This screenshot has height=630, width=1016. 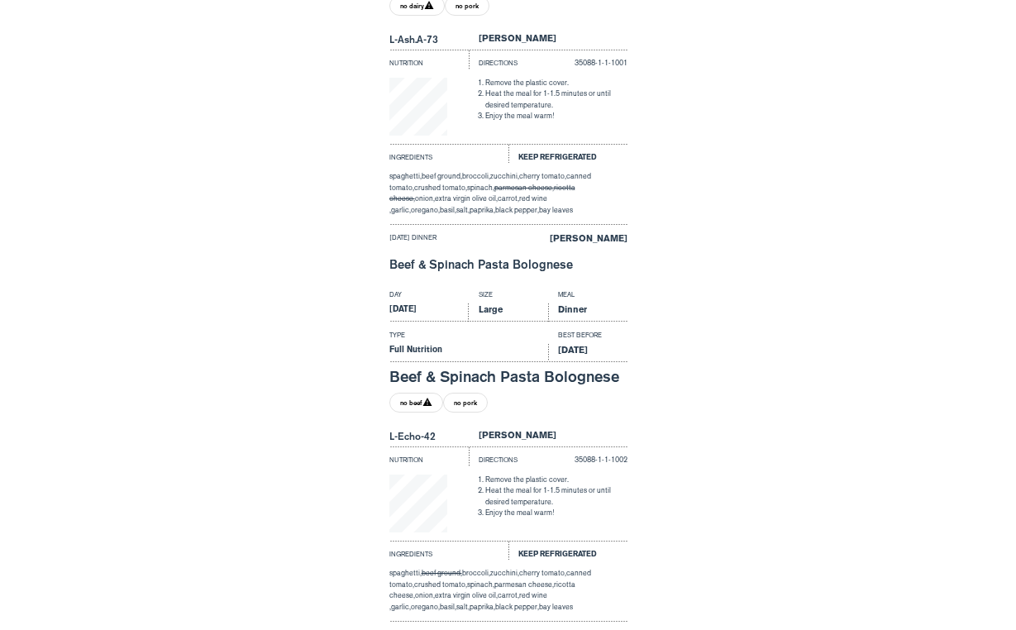 What do you see at coordinates (601, 63) in the screenshot?
I see `span: 35088-1-1-1001` at bounding box center [601, 63].